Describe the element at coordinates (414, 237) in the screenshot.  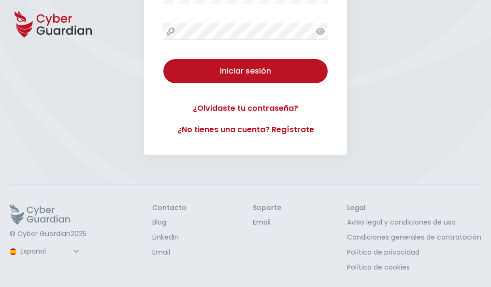
I see `a: Condiciones generales de contratación` at that location.